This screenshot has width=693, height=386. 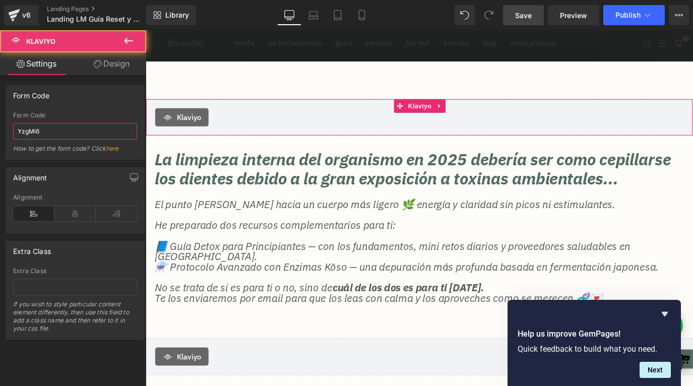 What do you see at coordinates (465, 15) in the screenshot?
I see `button: Undo` at bounding box center [465, 15].